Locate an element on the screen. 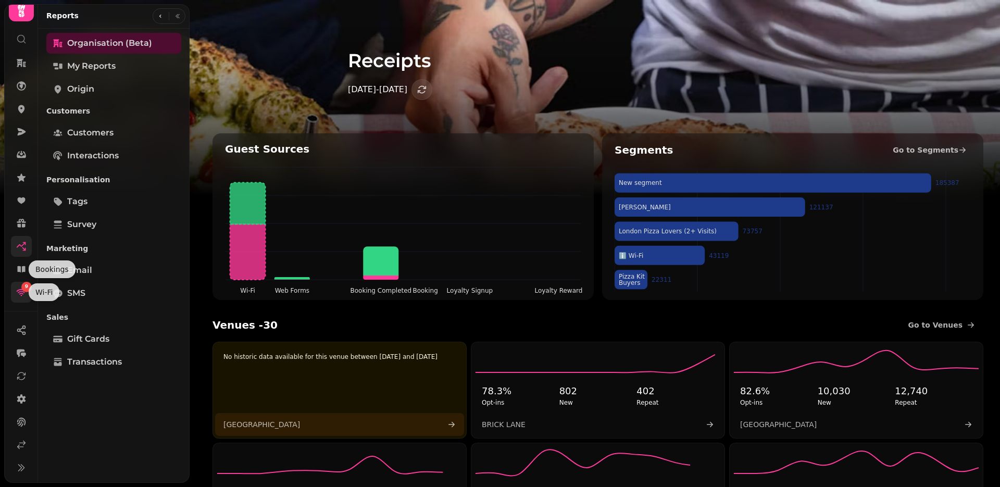 Image resolution: width=1000 pixels, height=487 pixels. tspan: Booking Completed is located at coordinates (381, 291).